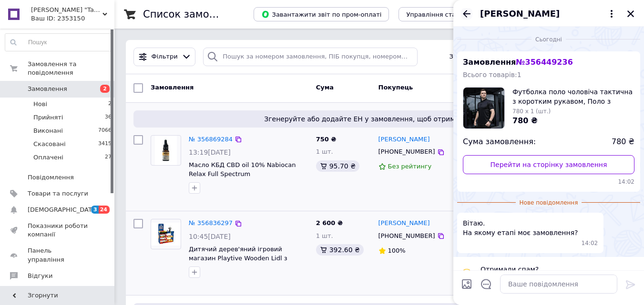 Image resolution: width=644 pixels, height=305 pixels. Describe the element at coordinates (238, 258) in the screenshot. I see `a: Дитячий дерев'яний ігровий магазин Playtive Wooden Lidl з аксесуарами` at that location.